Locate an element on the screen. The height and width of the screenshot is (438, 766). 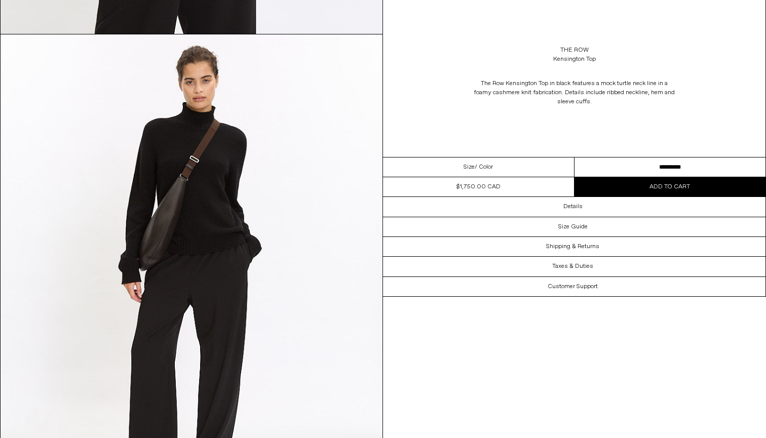
a: The Row is located at coordinates (575, 50).